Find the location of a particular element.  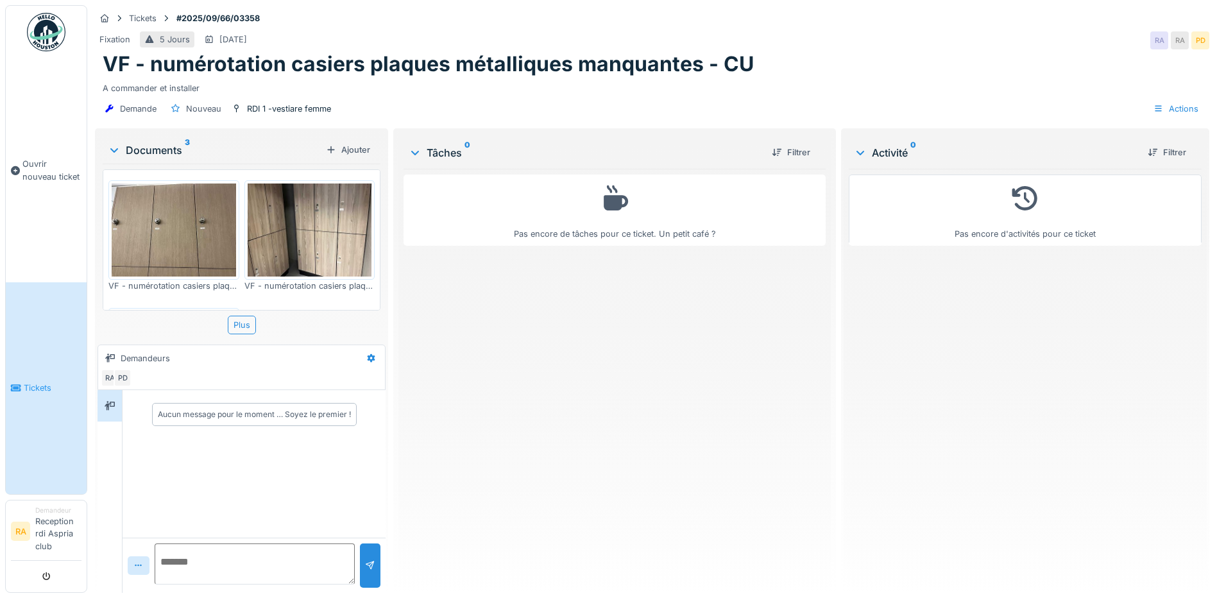

div: Demandeur is located at coordinates (58, 510).